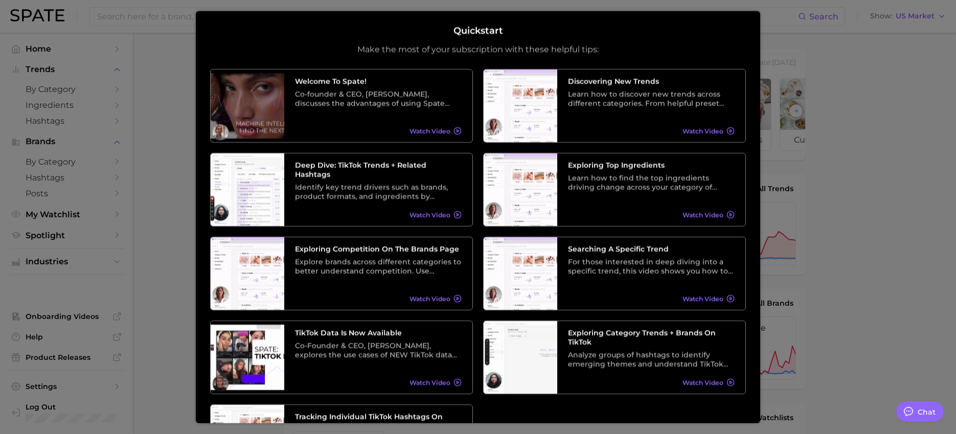  What do you see at coordinates (651, 359) in the screenshot?
I see `div: Analyze groups of hashtags to identify emerging themes and understand TikTok trends at a higher l...` at bounding box center [651, 359].